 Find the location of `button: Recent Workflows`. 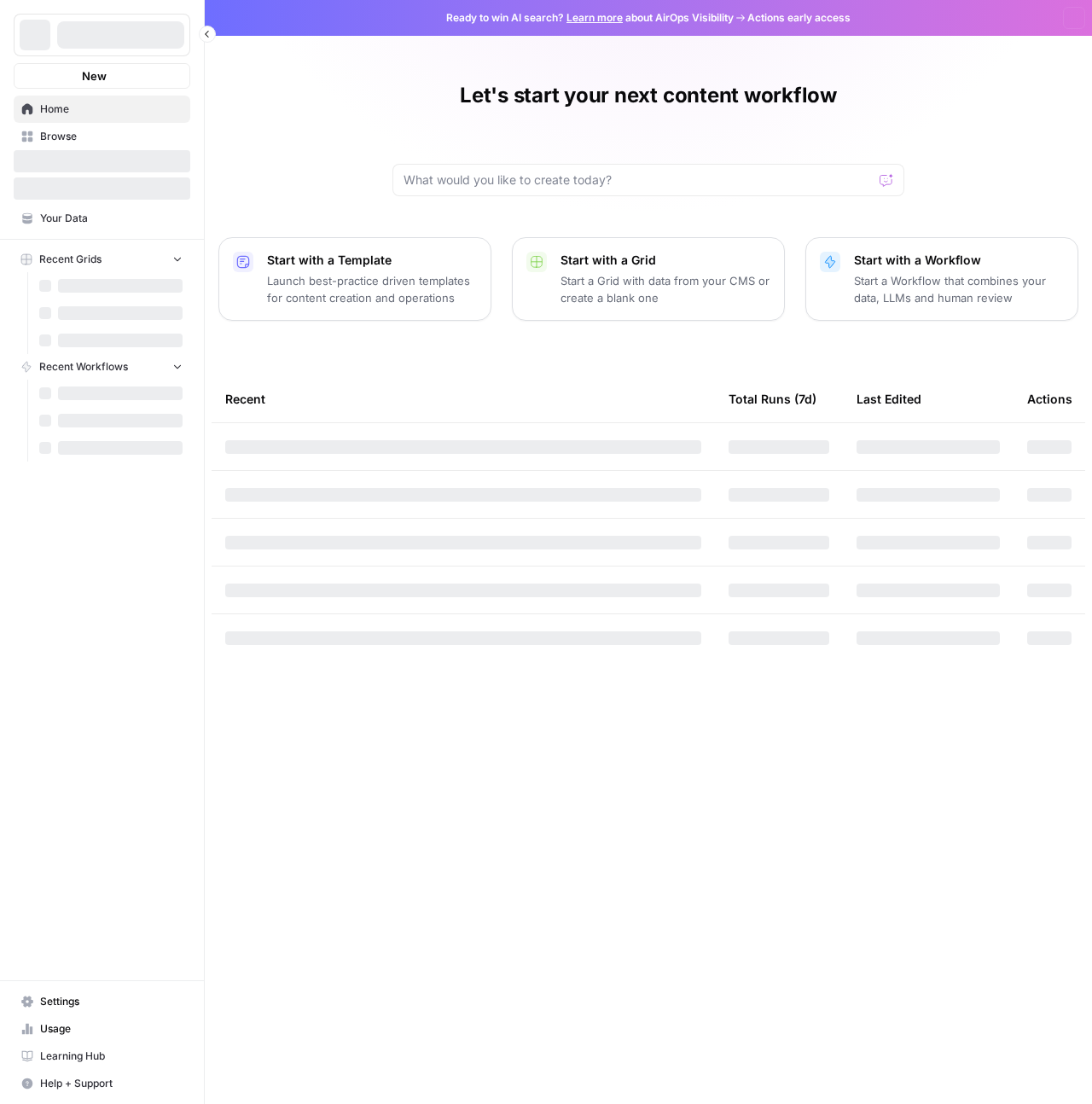

button: Recent Workflows is located at coordinates (102, 367).